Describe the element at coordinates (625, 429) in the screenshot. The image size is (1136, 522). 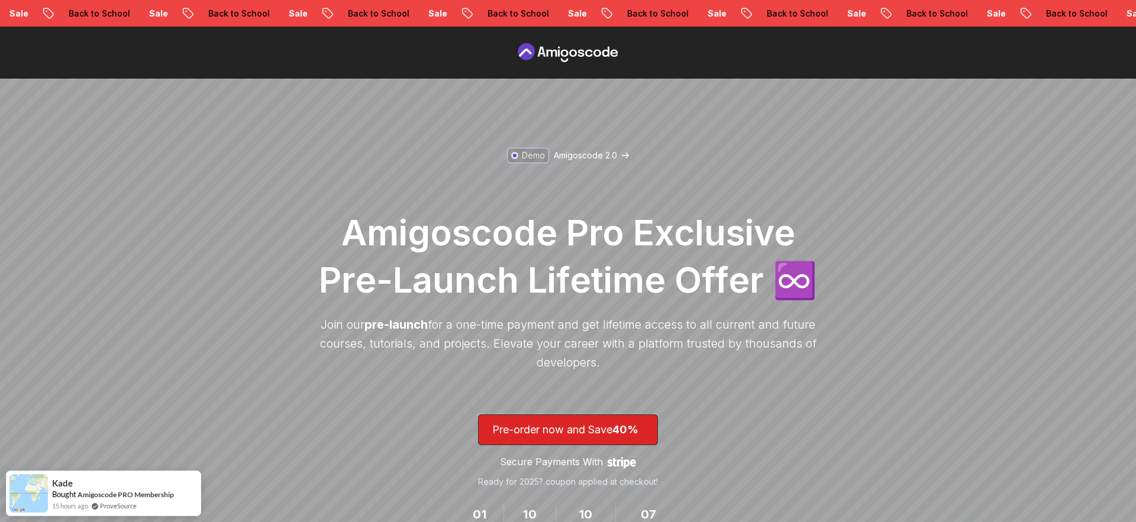
I see `span: 40%` at that location.